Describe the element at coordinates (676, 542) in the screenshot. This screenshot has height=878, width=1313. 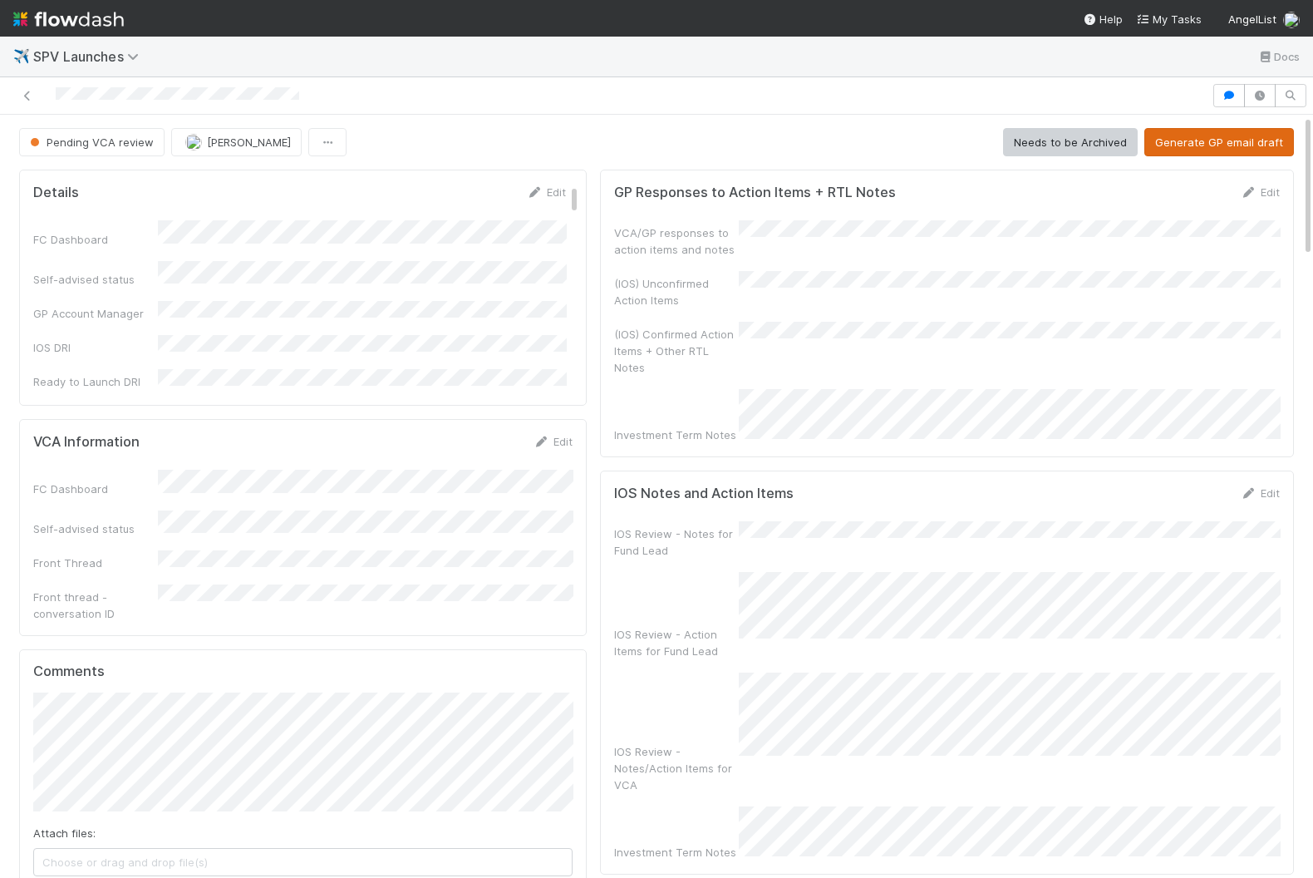
I see `div: IOS Review - Notes for Fund Lead` at that location.